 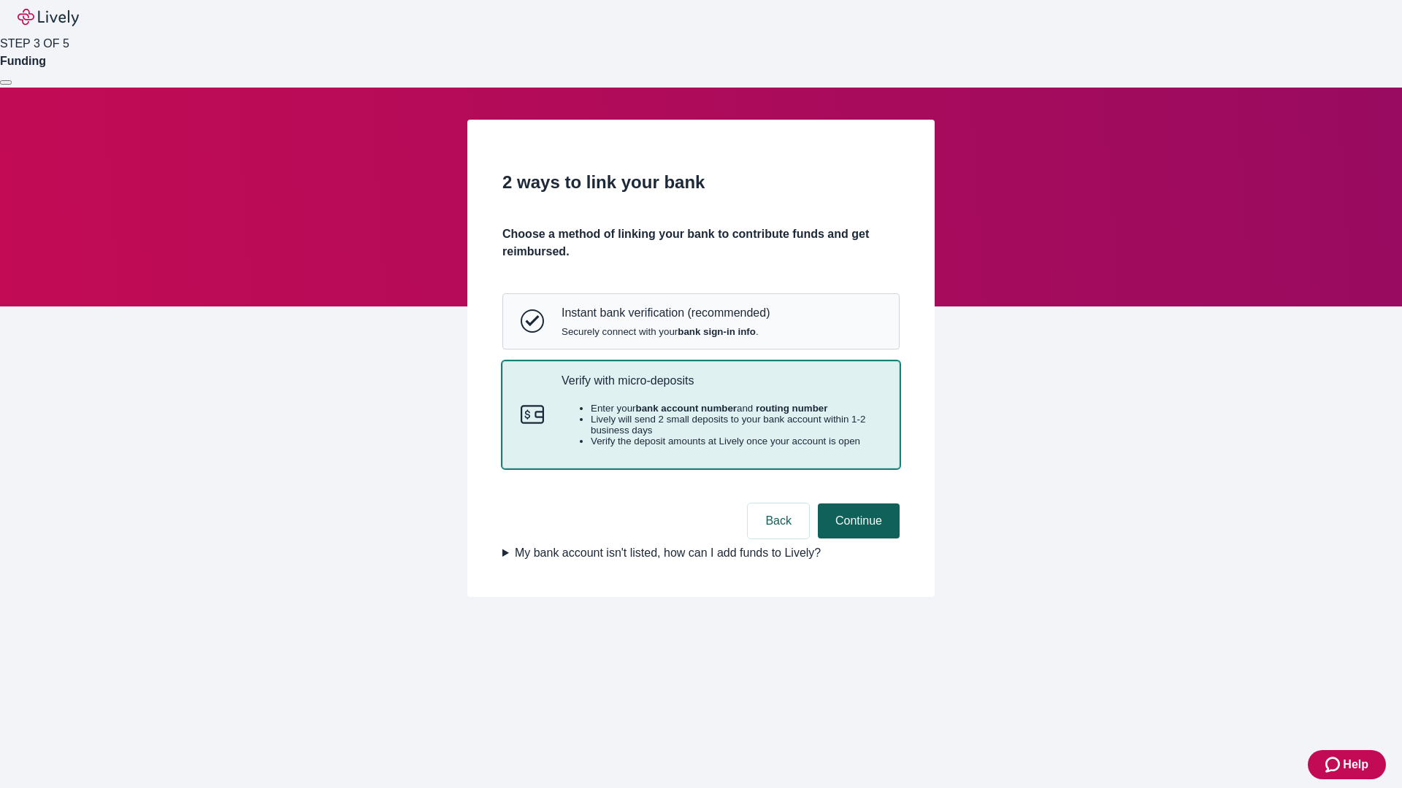 I want to click on button: Back, so click(x=778, y=521).